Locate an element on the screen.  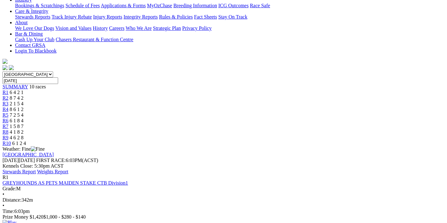
a: Chasers Restaurant & Function Centre is located at coordinates (94, 39).